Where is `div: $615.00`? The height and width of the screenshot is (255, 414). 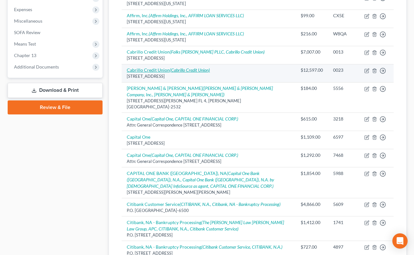 div: $615.00 is located at coordinates (312, 119).